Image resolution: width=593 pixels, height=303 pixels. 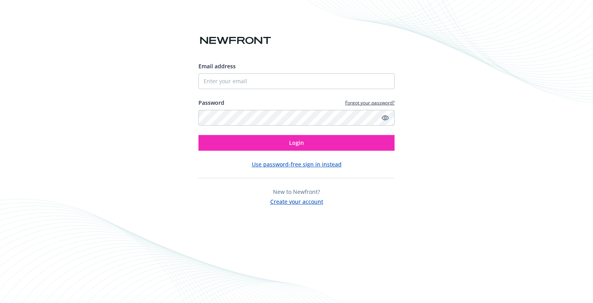 What do you see at coordinates (217, 66) in the screenshot?
I see `span: Email address` at bounding box center [217, 66].